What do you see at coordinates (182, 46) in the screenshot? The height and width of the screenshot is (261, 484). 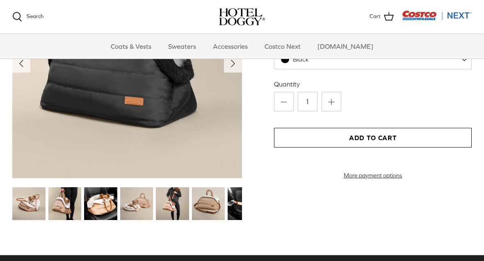 I see `a: Sweaters` at bounding box center [182, 46].